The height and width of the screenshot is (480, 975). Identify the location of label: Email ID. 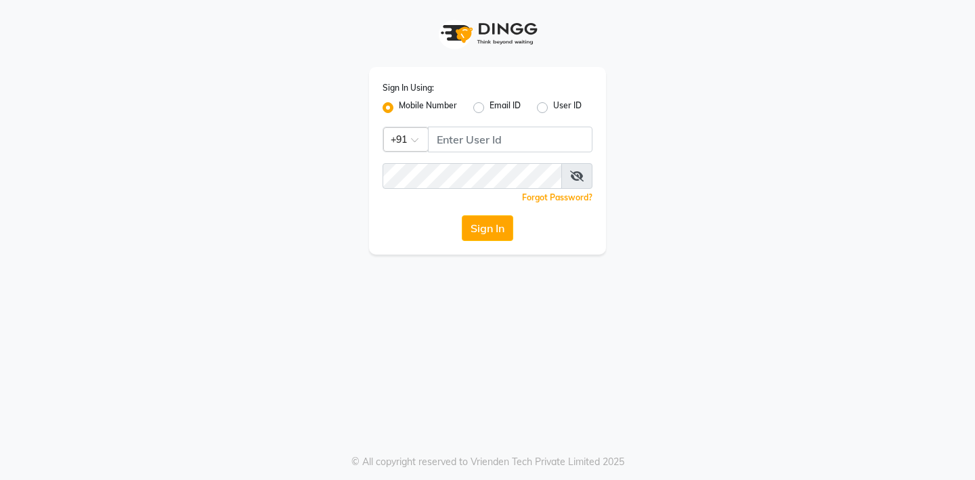
(505, 108).